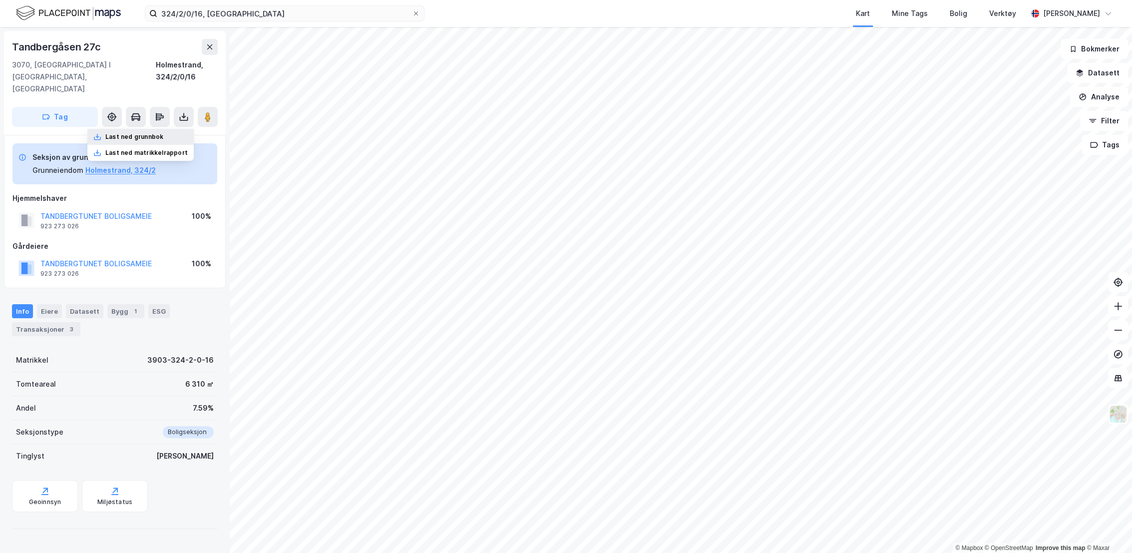 This screenshot has height=553, width=1132. I want to click on div: 7.59%, so click(203, 408).